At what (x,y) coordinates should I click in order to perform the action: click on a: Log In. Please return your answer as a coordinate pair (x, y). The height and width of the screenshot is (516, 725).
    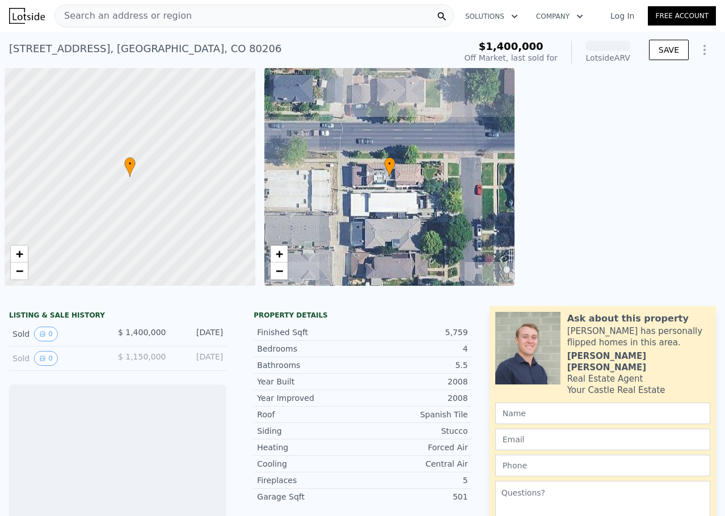
    Looking at the image, I should click on (622, 16).